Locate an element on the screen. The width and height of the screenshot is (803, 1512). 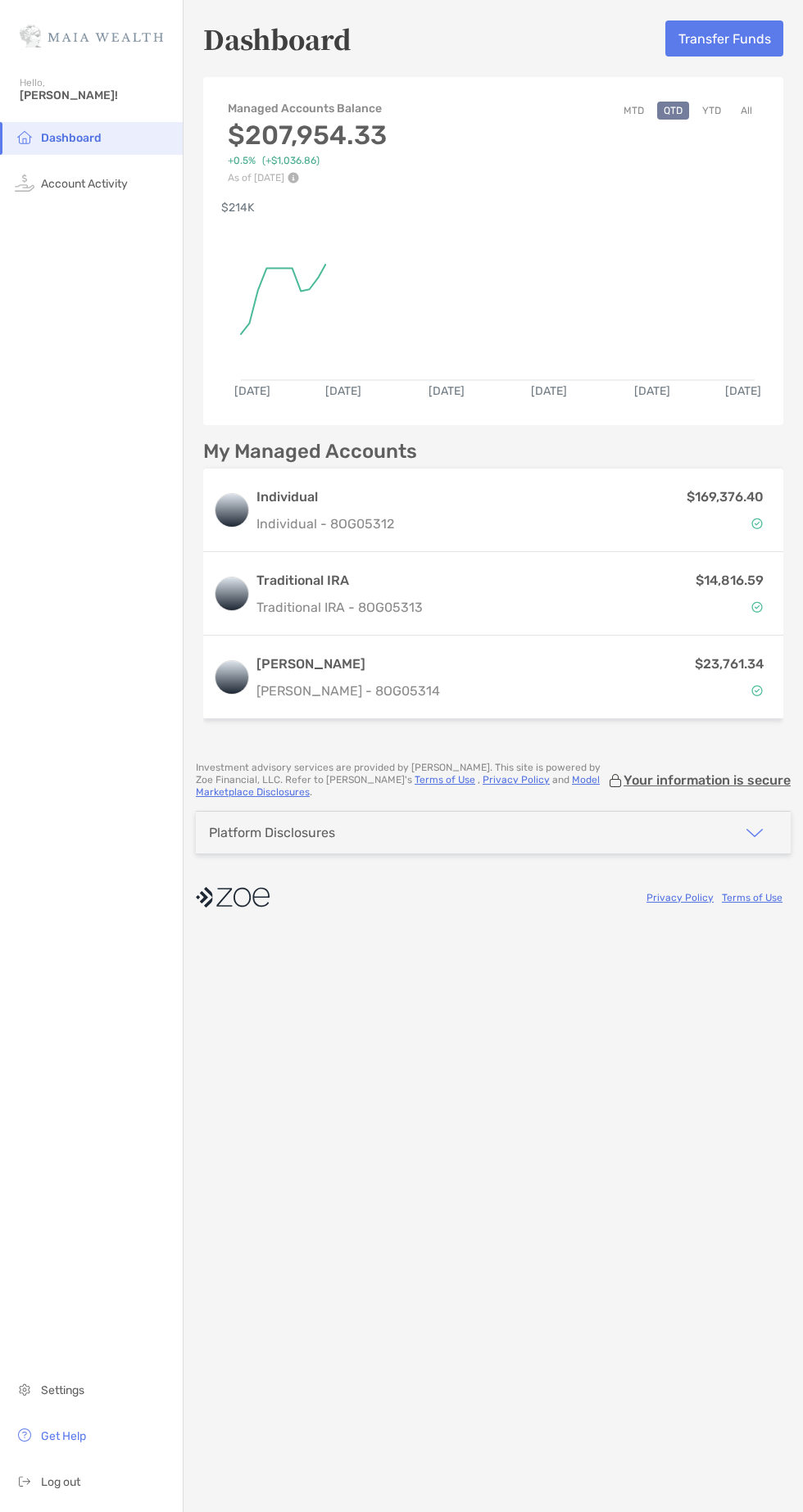
button: YTD is located at coordinates (711, 111).